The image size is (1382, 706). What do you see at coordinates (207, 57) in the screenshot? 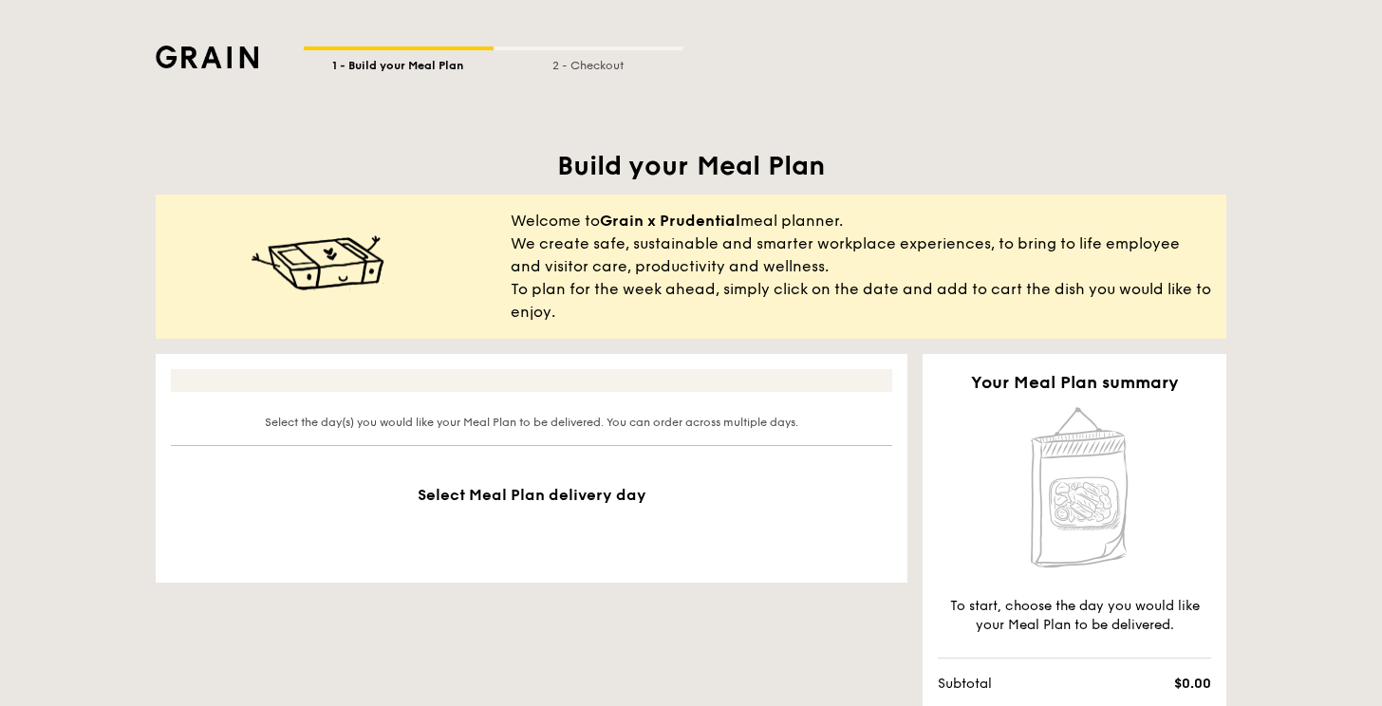
I see `img: Grain` at bounding box center [207, 57].